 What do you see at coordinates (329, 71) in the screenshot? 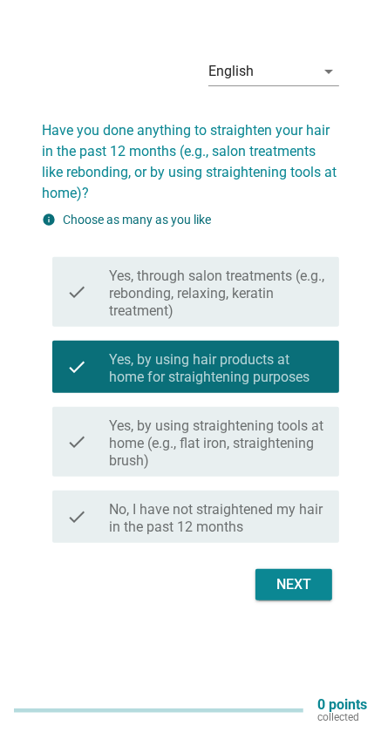
I see `i: arrow_drop_down` at bounding box center [329, 71].